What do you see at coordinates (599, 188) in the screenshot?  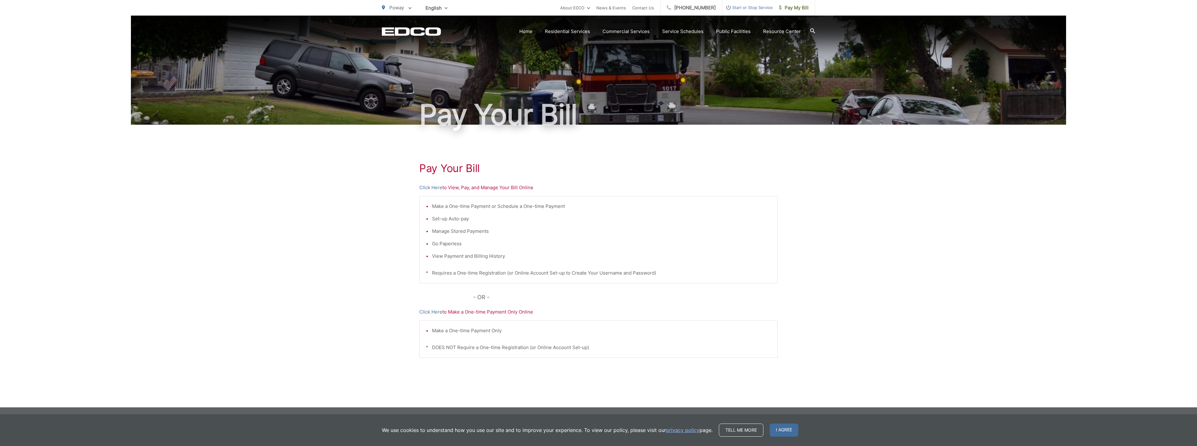 I see `p: to View, Pay, and Manage Your Bill Online` at bounding box center [599, 188].